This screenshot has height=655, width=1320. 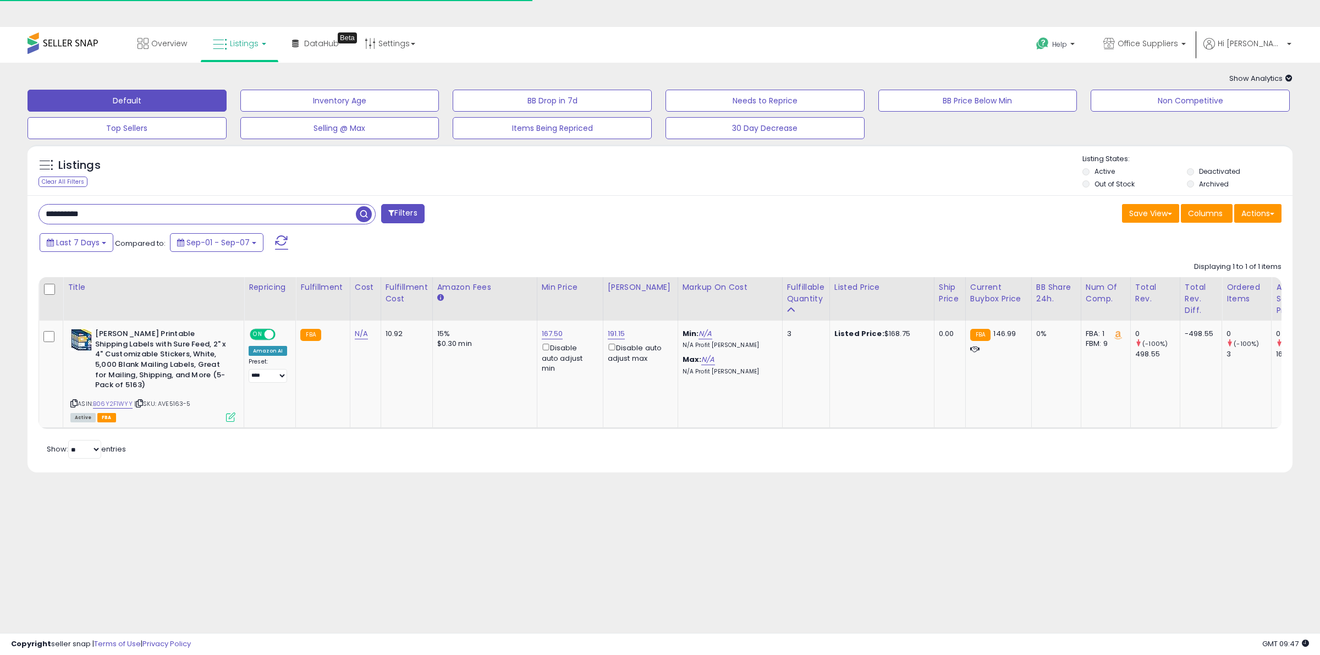 I want to click on span: OFF, so click(x=283, y=334).